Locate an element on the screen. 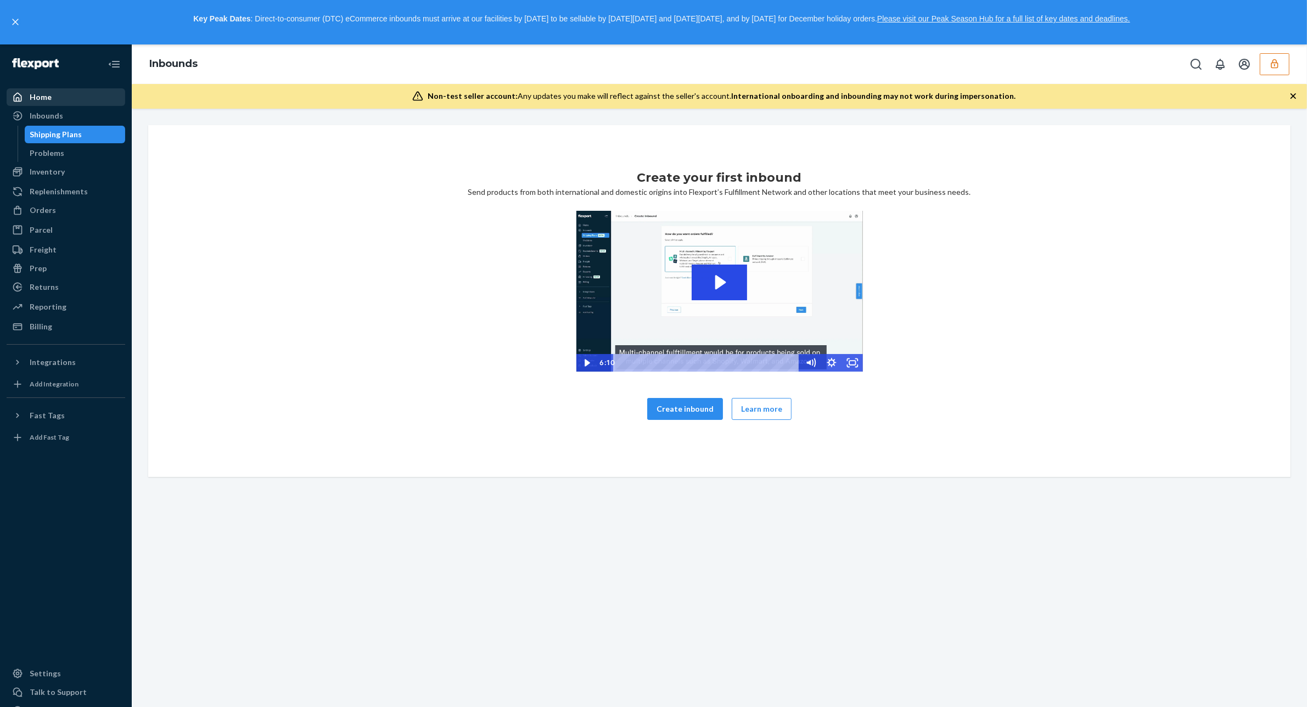  div: Home is located at coordinates (41, 97).